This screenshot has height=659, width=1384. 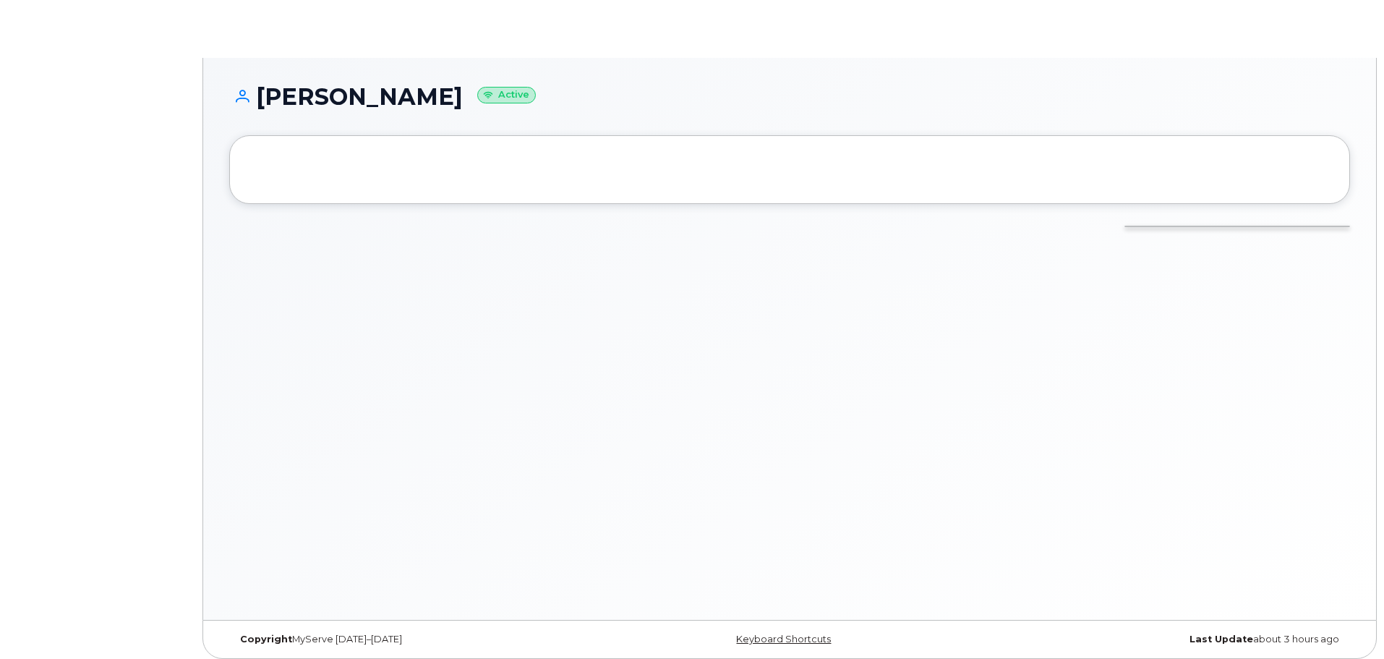 What do you see at coordinates (1222, 639) in the screenshot?
I see `strong: Last Update` at bounding box center [1222, 639].